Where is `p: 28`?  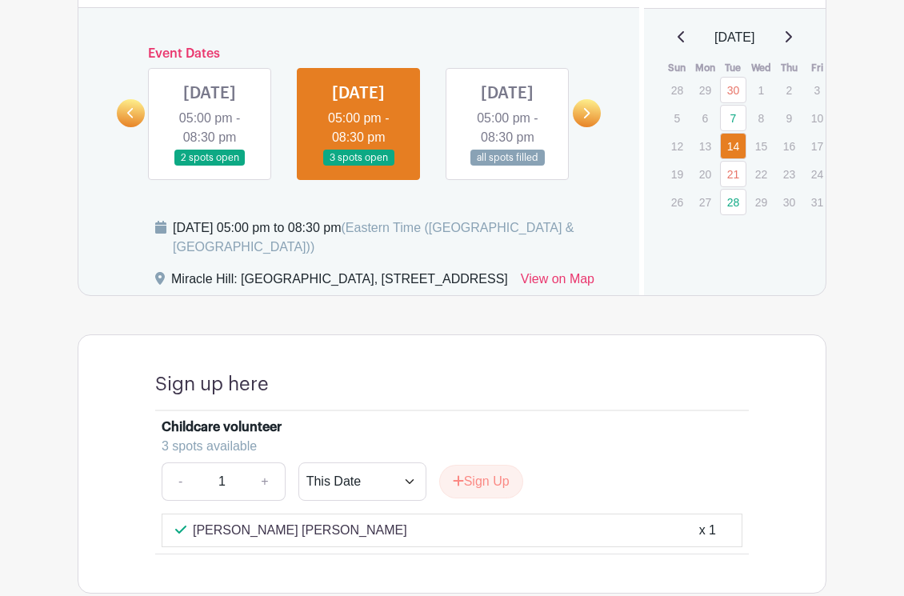 p: 28 is located at coordinates (677, 90).